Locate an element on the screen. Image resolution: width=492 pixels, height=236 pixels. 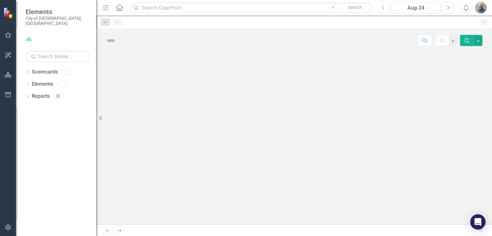
span: Search is located at coordinates (355, 7).